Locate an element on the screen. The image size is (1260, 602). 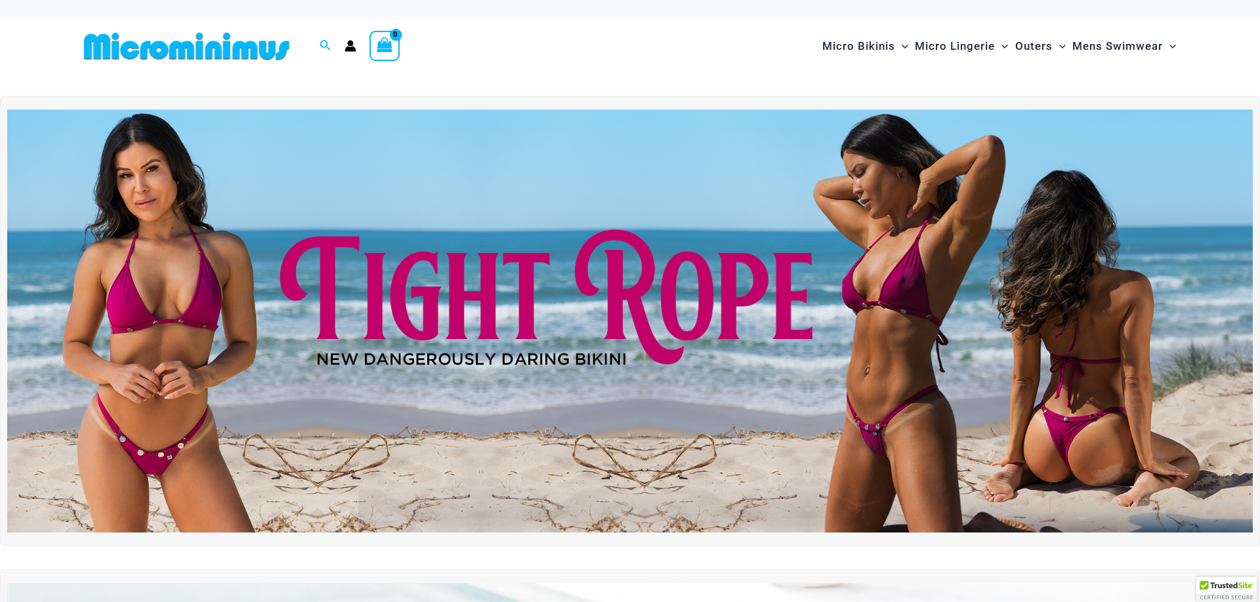
img: MM SHOP LOGO FLAT is located at coordinates (186, 46).